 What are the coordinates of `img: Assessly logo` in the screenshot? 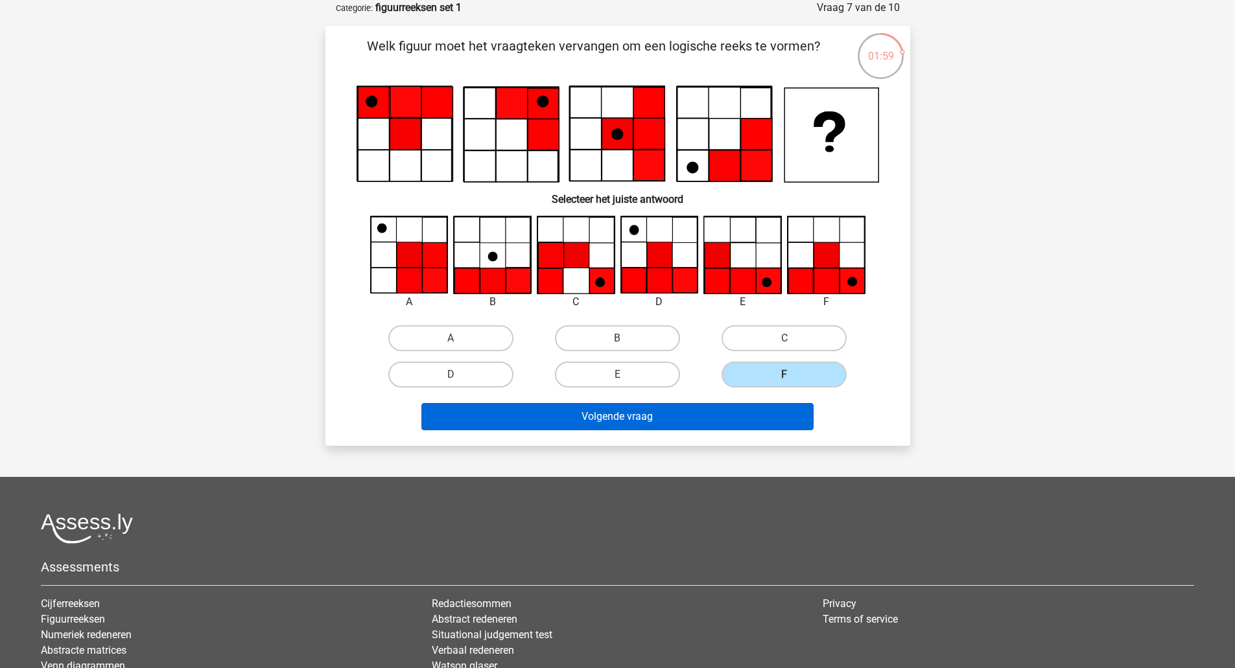 It's located at (87, 528).